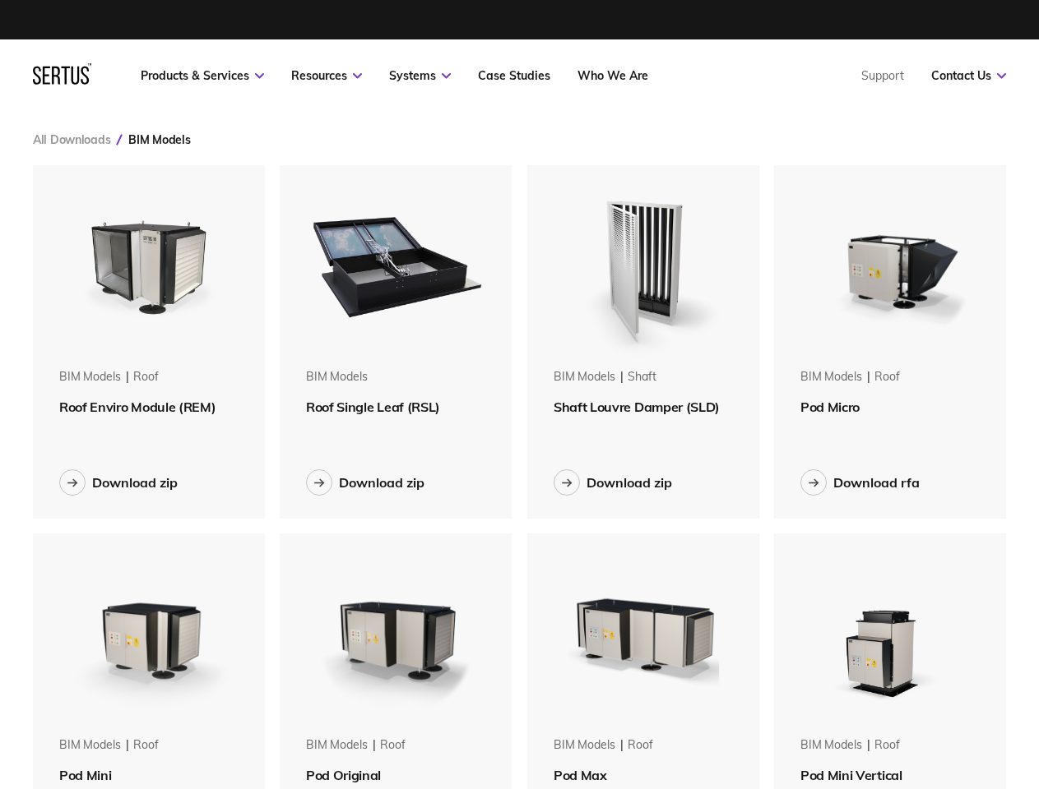 The height and width of the screenshot is (789, 1039). What do you see at coordinates (514, 76) in the screenshot?
I see `a: Case Studies` at bounding box center [514, 76].